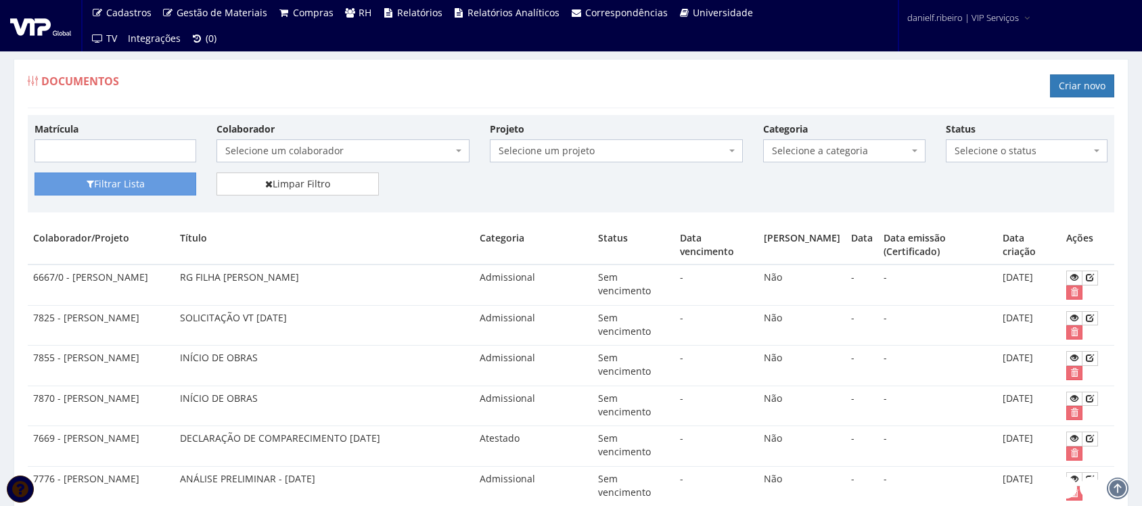 Image resolution: width=1142 pixels, height=506 pixels. I want to click on span: danielf.ribeiro | VIP Serviços, so click(963, 18).